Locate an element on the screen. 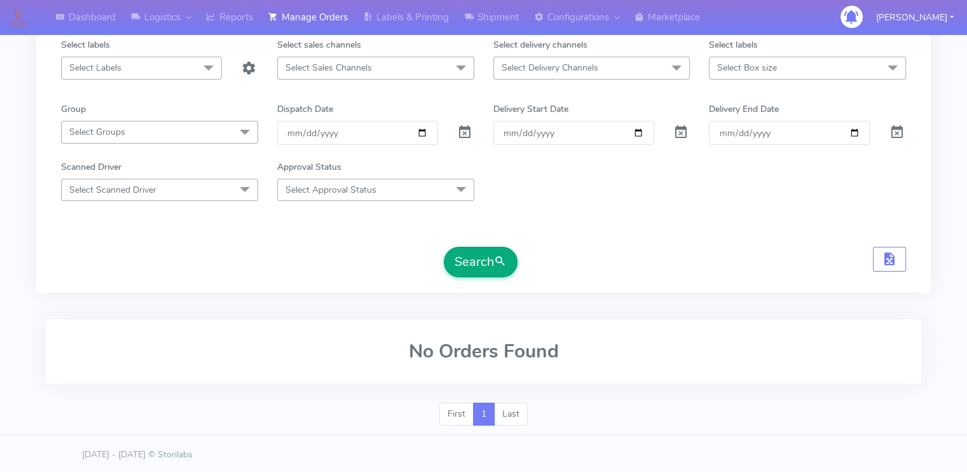 The width and height of the screenshot is (967, 472). span: Select Box size is located at coordinates (747, 67).